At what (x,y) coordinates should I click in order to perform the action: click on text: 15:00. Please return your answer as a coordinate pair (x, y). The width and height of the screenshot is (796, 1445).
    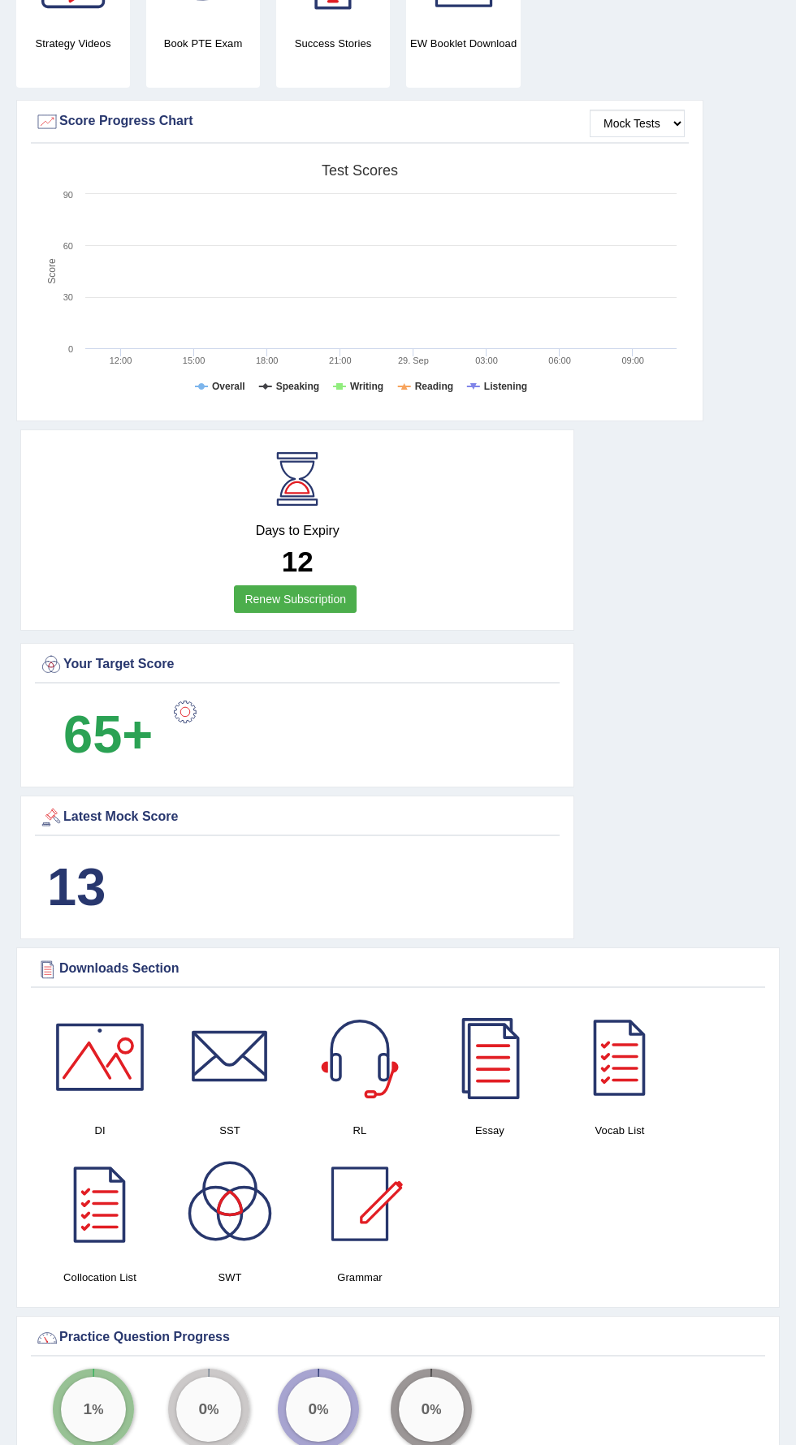
    Looking at the image, I should click on (194, 361).